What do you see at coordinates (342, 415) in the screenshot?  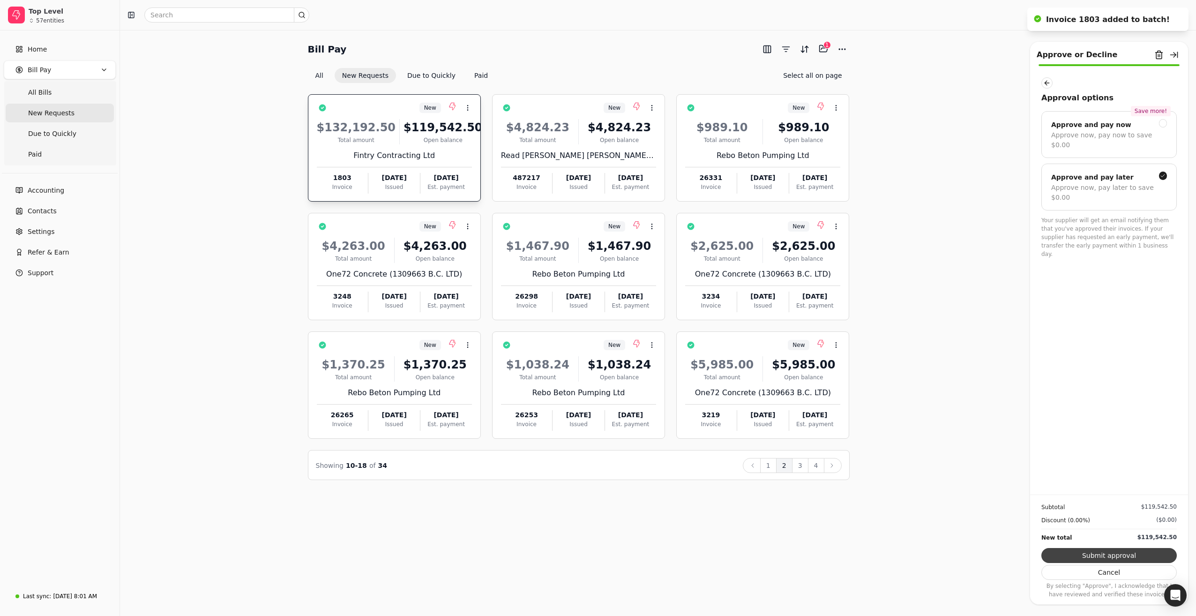 I see `div: 26265` at bounding box center [342, 415].